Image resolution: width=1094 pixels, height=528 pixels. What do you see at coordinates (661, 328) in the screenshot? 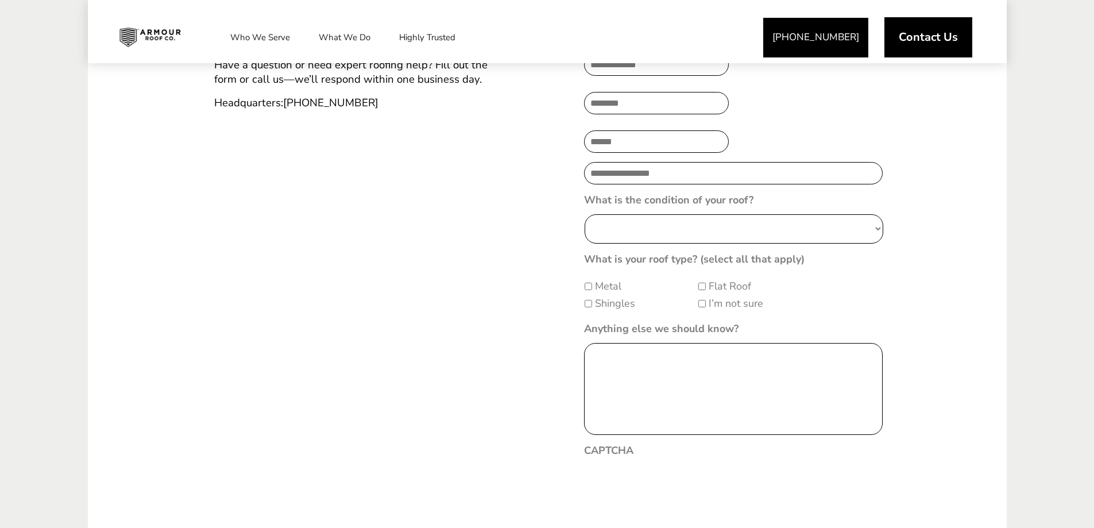
I see `label: Anything else we should know?` at bounding box center [661, 328].